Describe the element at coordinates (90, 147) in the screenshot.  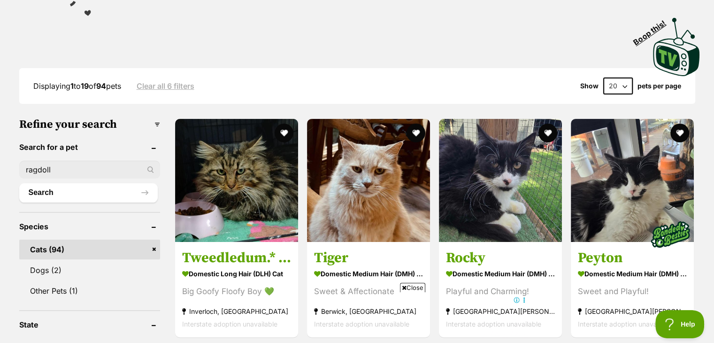
I see `header: Search for a pet` at that location.